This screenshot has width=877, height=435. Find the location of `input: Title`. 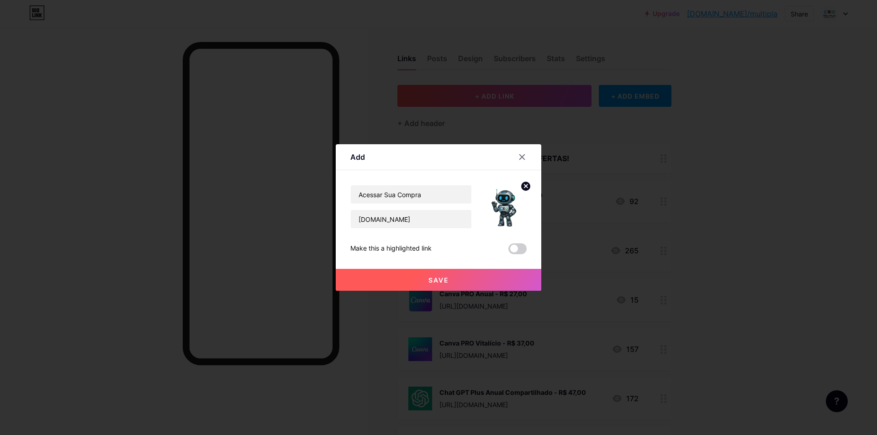

input: Title is located at coordinates (411, 195).